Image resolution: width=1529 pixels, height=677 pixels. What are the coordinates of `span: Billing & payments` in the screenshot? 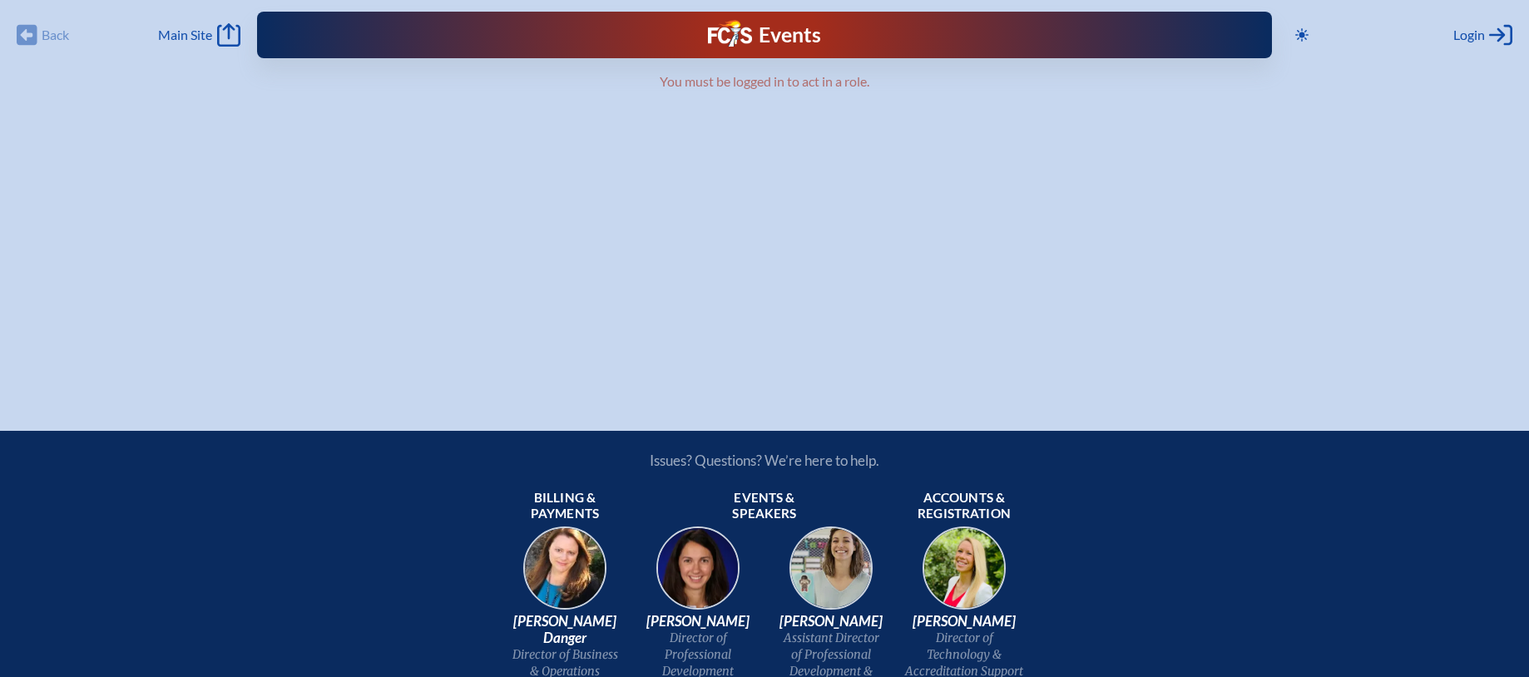 It's located at (565, 506).